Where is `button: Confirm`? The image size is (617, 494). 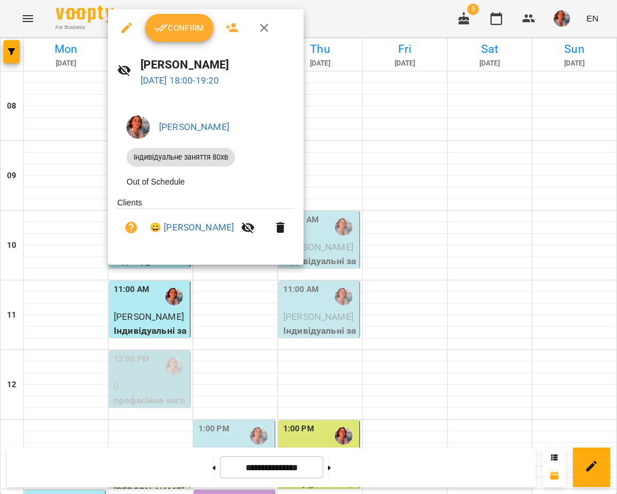
button: Confirm is located at coordinates (179, 28).